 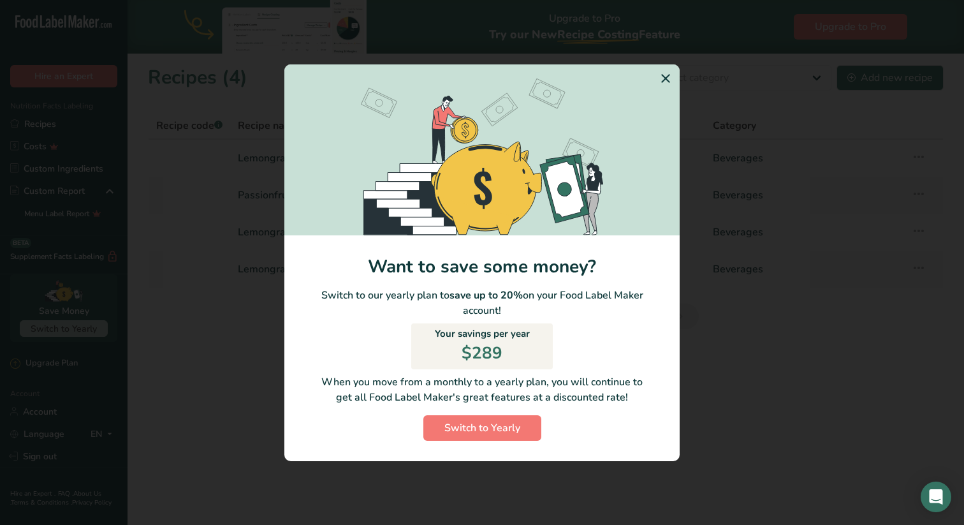 What do you see at coordinates (482, 389) in the screenshot?
I see `p: When you move from a monthly to a yearly plan, you will continue to get all Food Label Maker's gr...` at bounding box center [482, 389].